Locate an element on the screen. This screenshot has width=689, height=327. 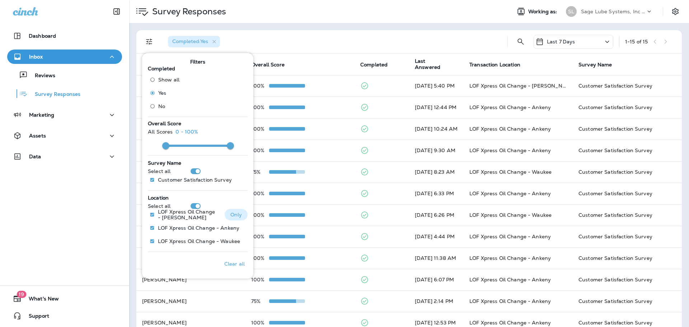
p: Inbox is located at coordinates (36, 57).